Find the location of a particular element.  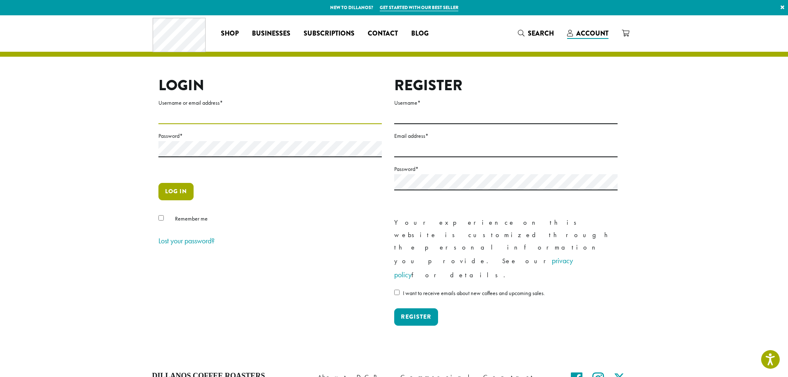

span: Shop is located at coordinates (229, 33).